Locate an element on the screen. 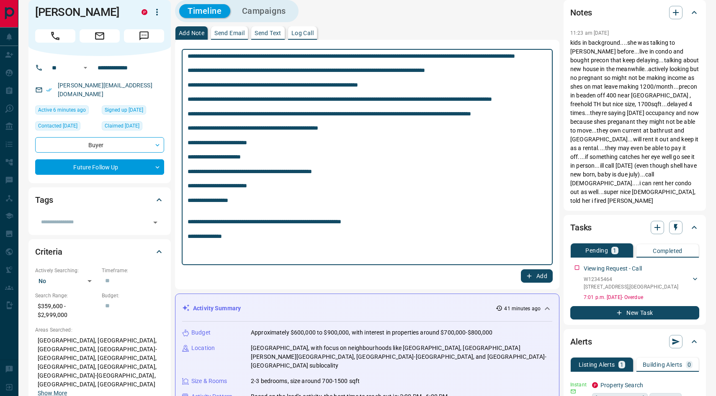 Image resolution: width=716 pixels, height=396 pixels. div: Thu Nov 09 2023 is located at coordinates (66, 127).